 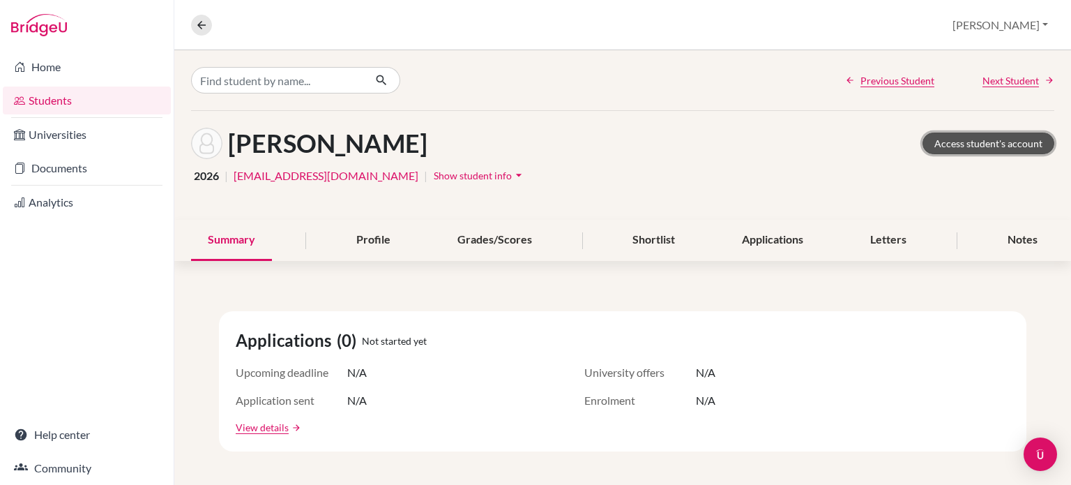 I want to click on span: Show student info, so click(x=473, y=175).